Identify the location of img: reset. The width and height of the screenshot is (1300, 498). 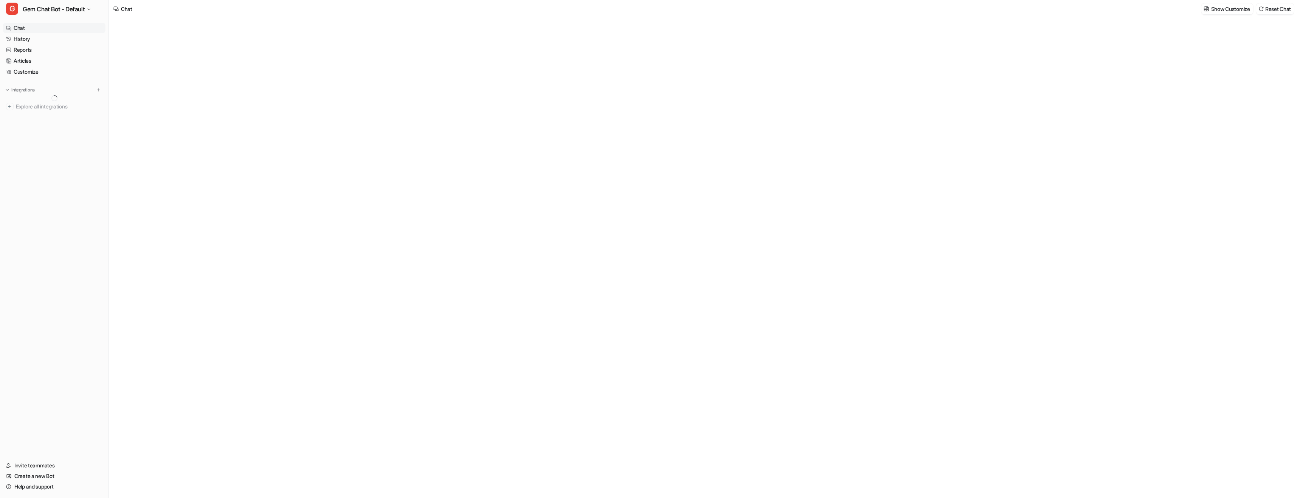
(1261, 9).